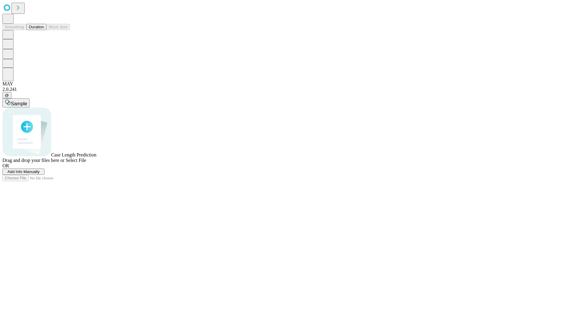 The height and width of the screenshot is (325, 578). I want to click on span: OR, so click(6, 166).